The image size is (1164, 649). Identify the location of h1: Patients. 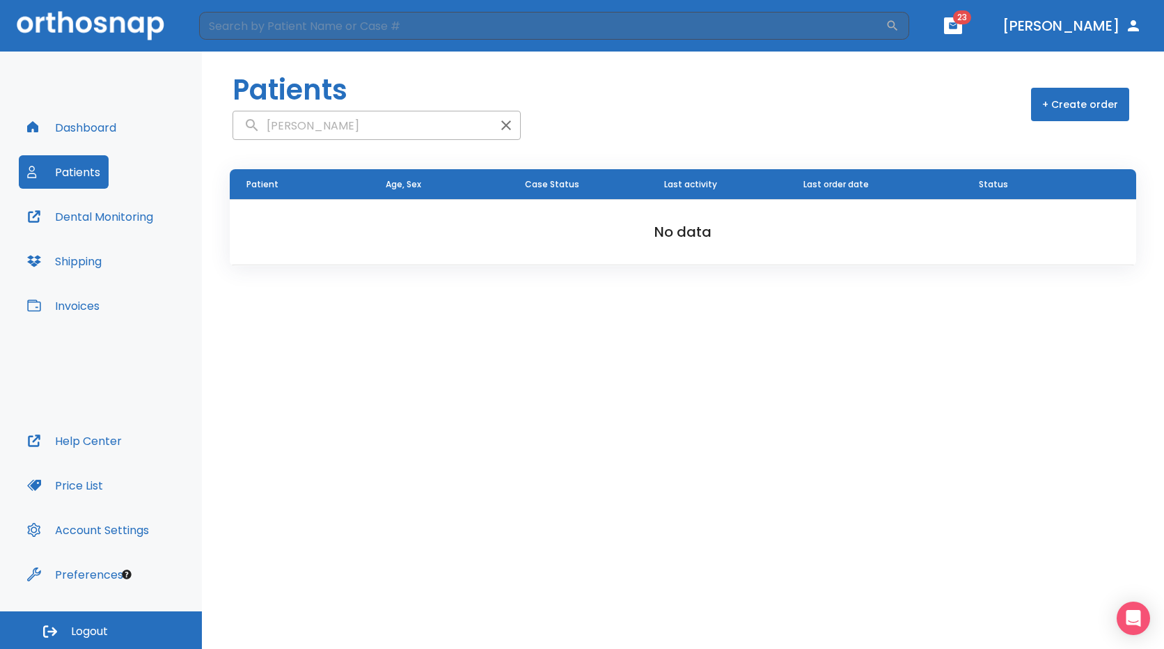
(290, 90).